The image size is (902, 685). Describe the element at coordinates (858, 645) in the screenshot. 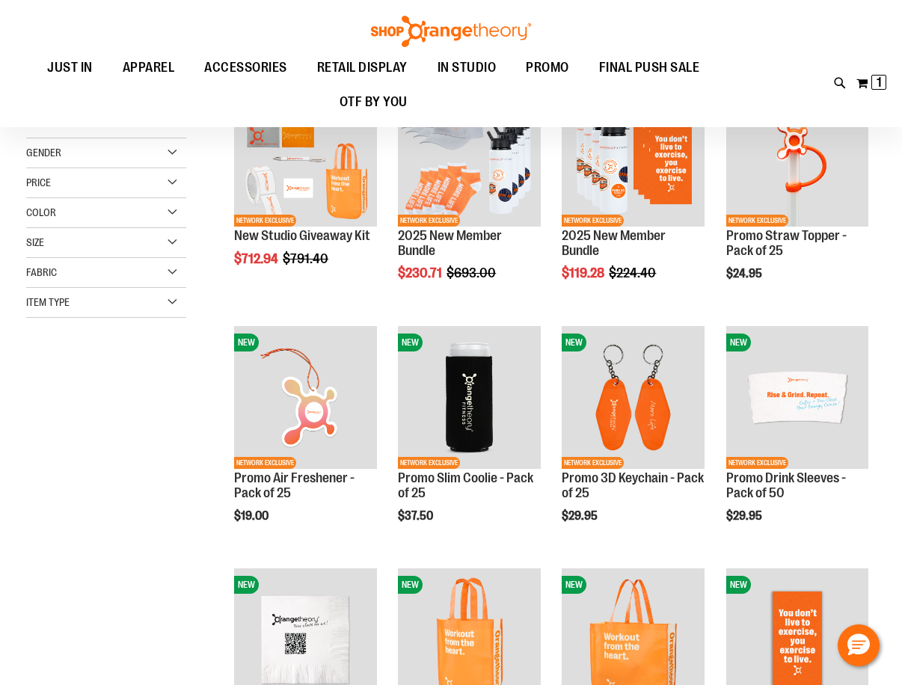

I see `button: Hello, have a question? Let’s chat.` at that location.